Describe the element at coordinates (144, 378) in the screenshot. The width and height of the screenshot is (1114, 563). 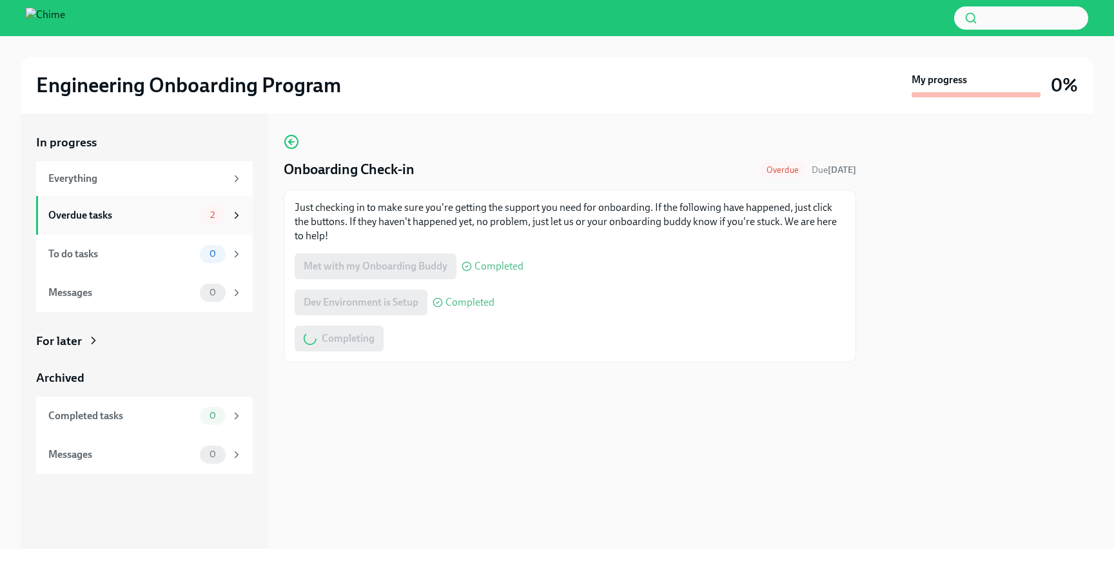
I see `div: Archived` at that location.